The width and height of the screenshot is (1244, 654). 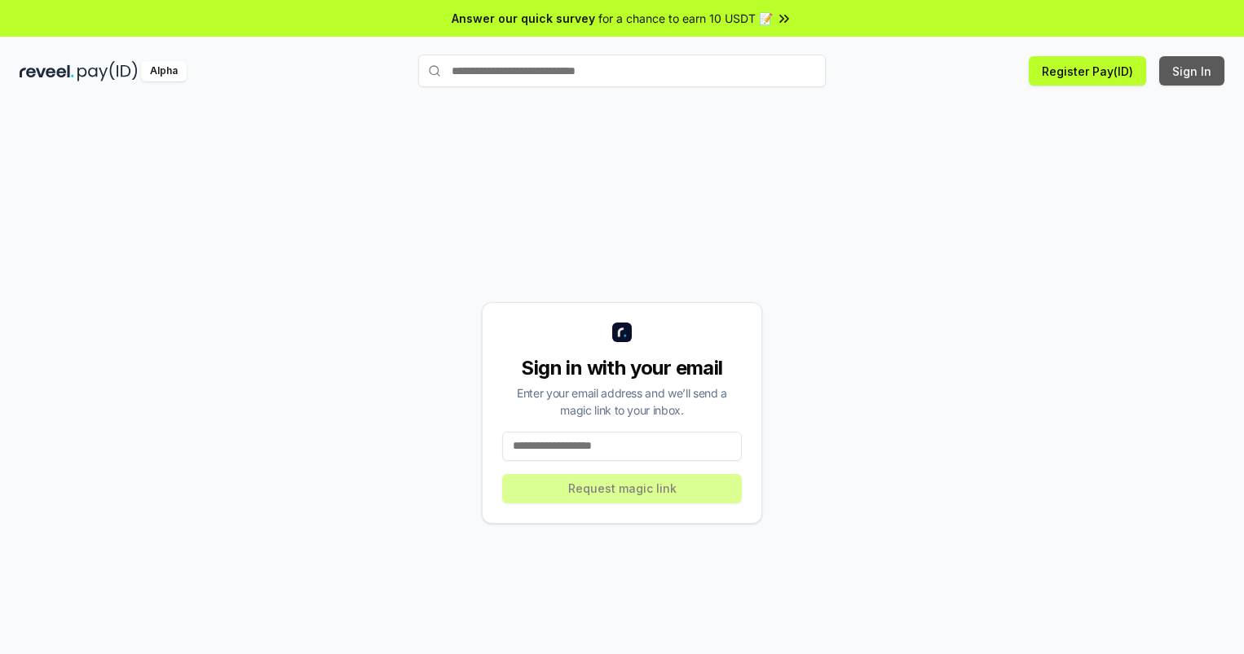 What do you see at coordinates (622, 402) in the screenshot?
I see `div: Enter your email address and we’ll send a magic link to your inbox.` at bounding box center [622, 402].